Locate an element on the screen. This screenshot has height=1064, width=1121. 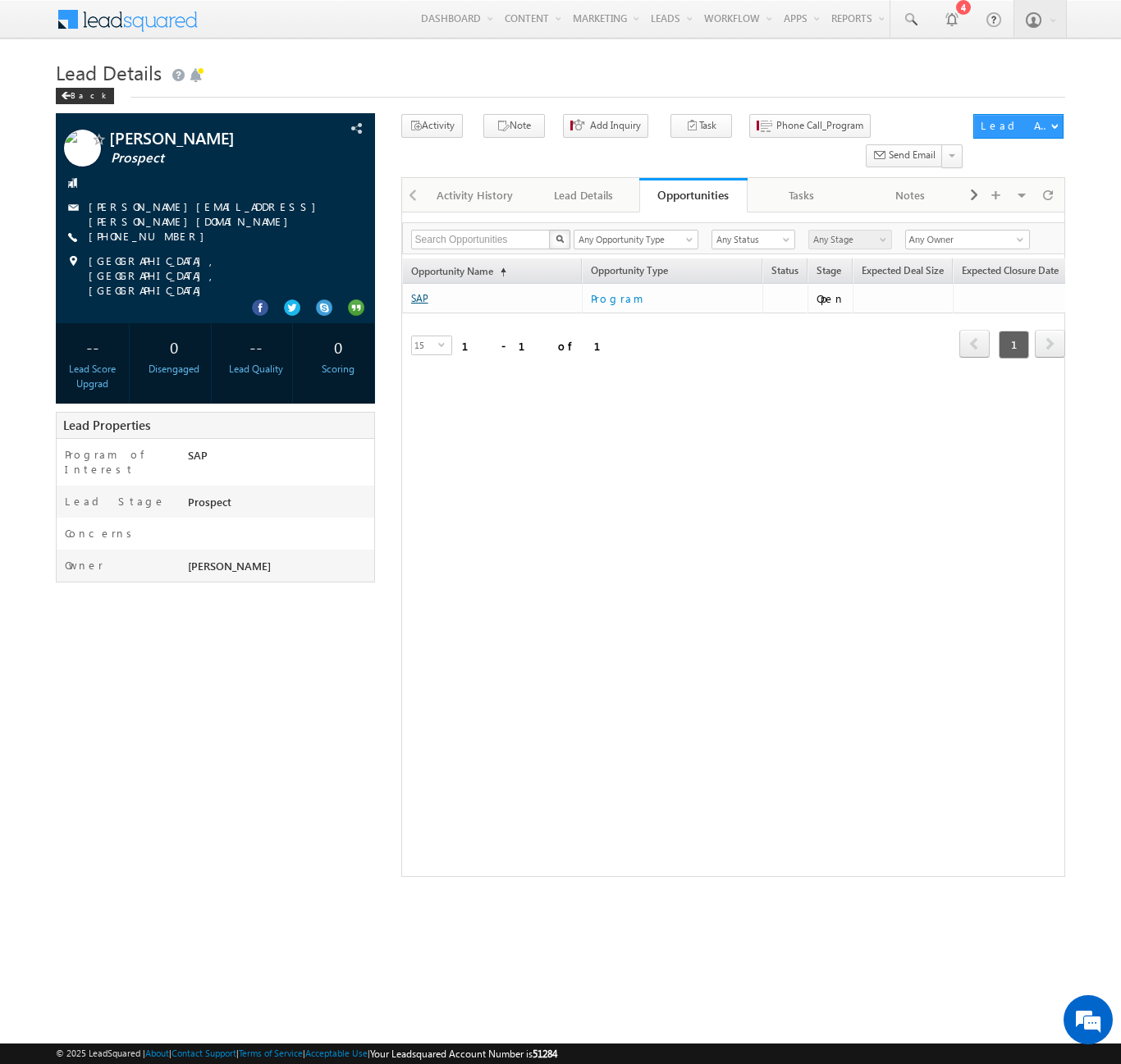
a: Opportunity Name(sorted ascending) is located at coordinates (459, 272).